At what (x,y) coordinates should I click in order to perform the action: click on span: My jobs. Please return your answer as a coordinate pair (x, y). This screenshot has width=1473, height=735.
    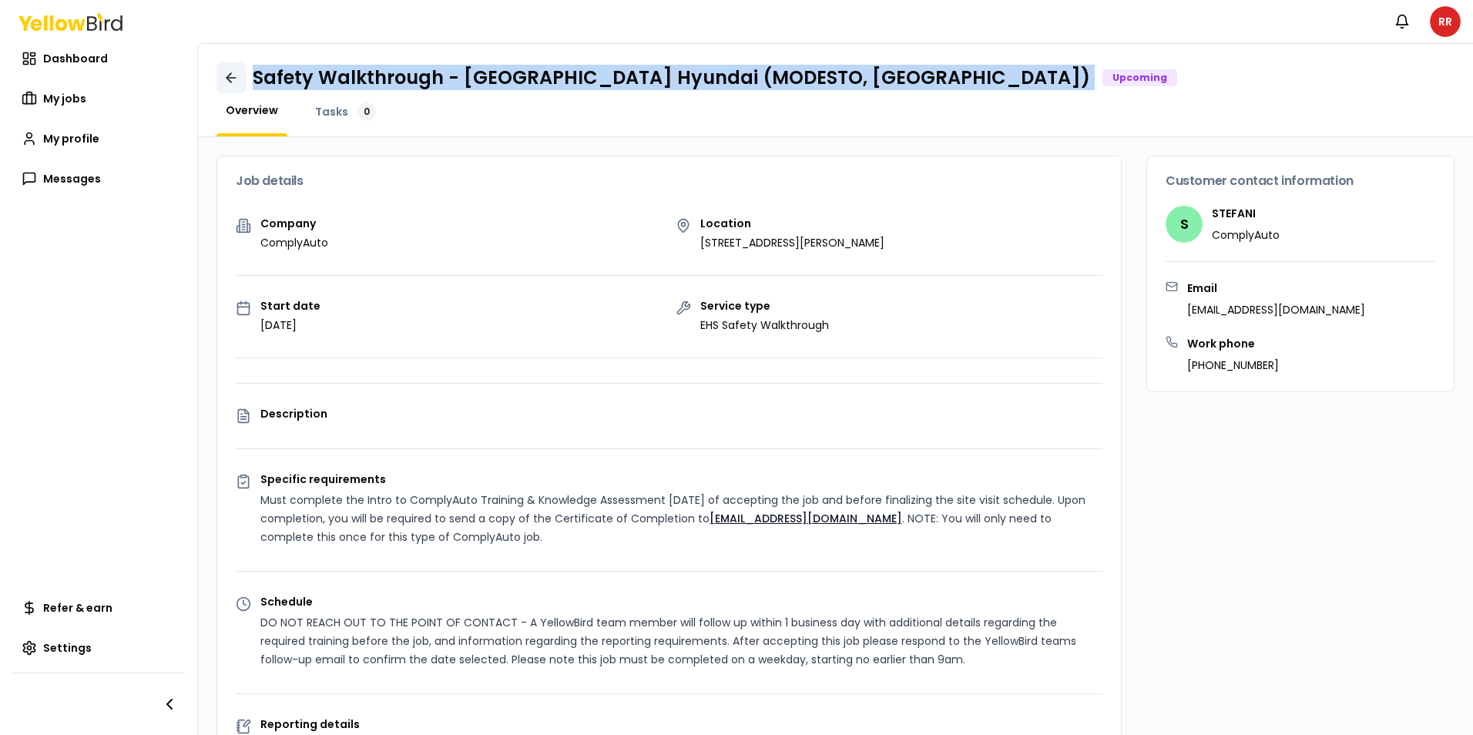
    Looking at the image, I should click on (65, 99).